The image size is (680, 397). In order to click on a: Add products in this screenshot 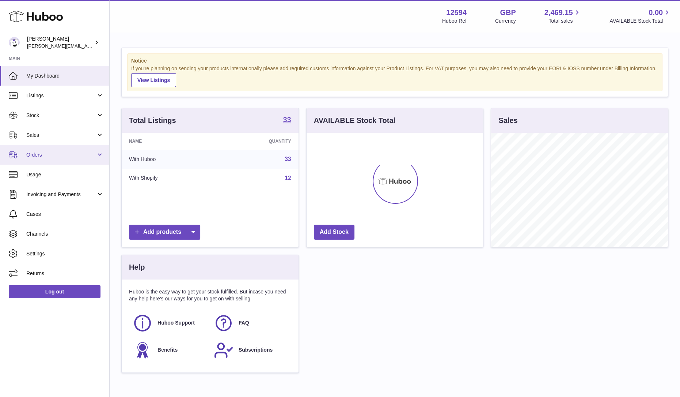, I will do `click(164, 232)`.